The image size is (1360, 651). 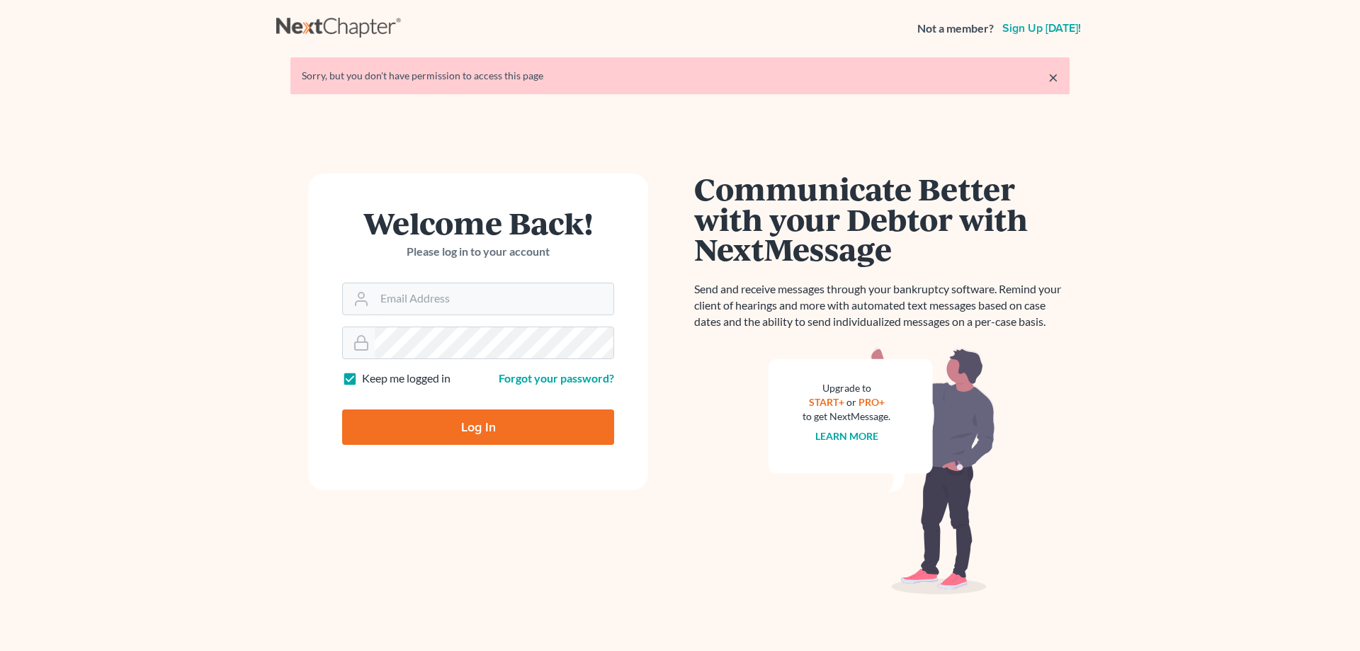 I want to click on label: Keep me logged in, so click(x=406, y=378).